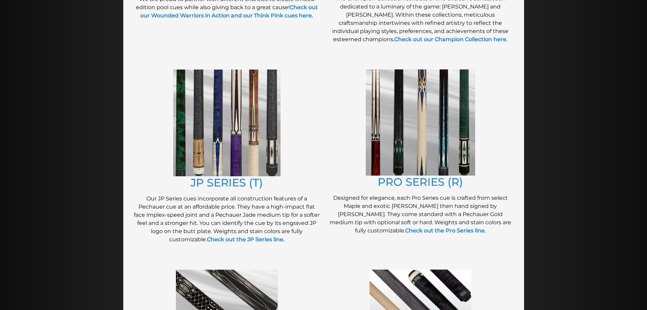 The height and width of the screenshot is (310, 647). Describe the element at coordinates (451, 39) in the screenshot. I see `a: Check out our Champion Collection here` at that location.